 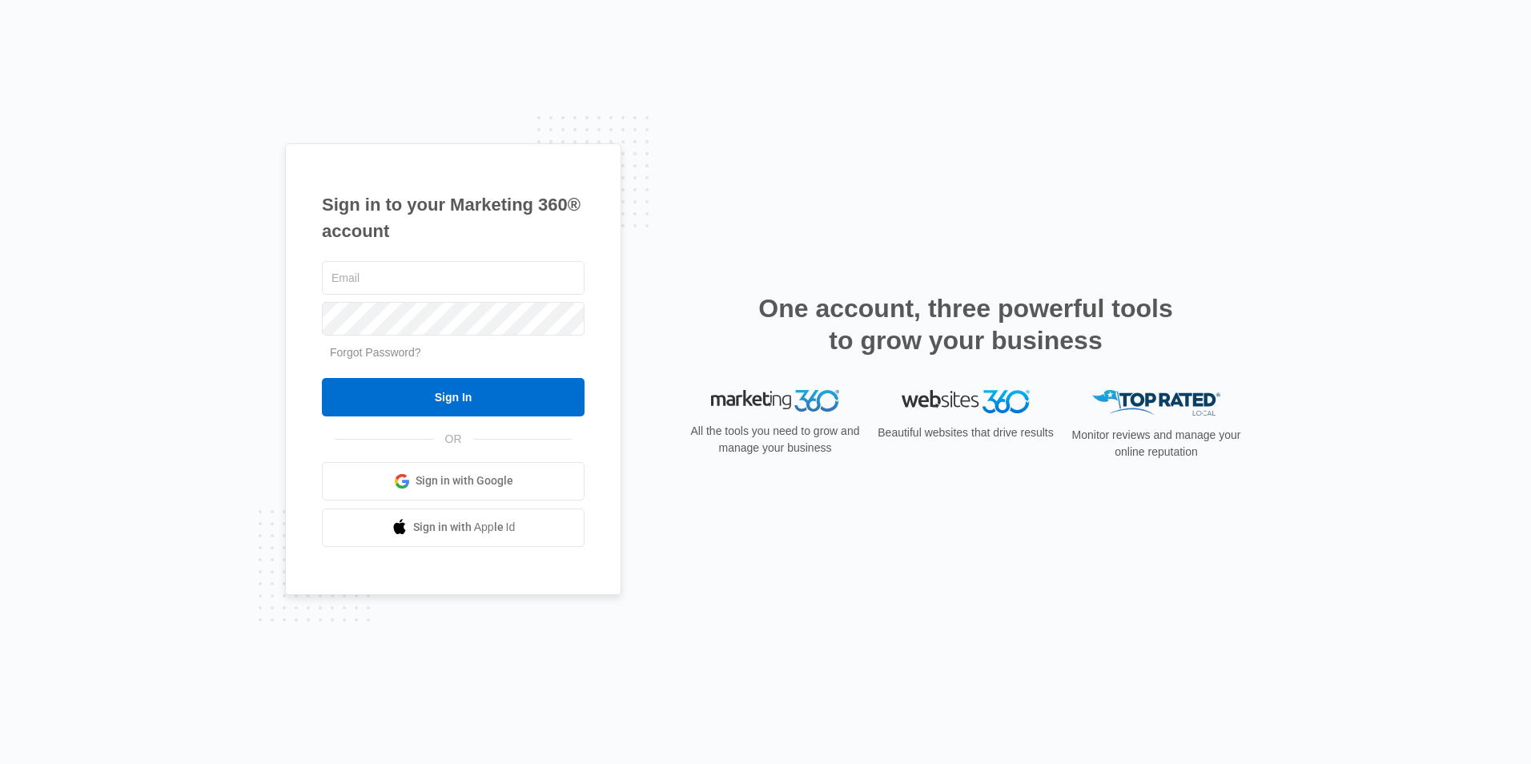 What do you see at coordinates (453, 481) in the screenshot?
I see `a: Sign in with Google` at bounding box center [453, 481].